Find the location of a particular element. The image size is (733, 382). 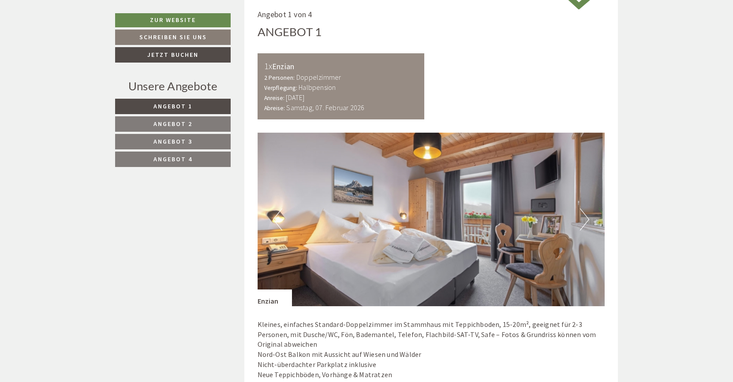

div: Guten Tag, ich würde gerne das Angebot Nr. 2 buchen, jedoch für geänderte Teilnehmerzahl. 1 (stat... is located at coordinates (232, 81).